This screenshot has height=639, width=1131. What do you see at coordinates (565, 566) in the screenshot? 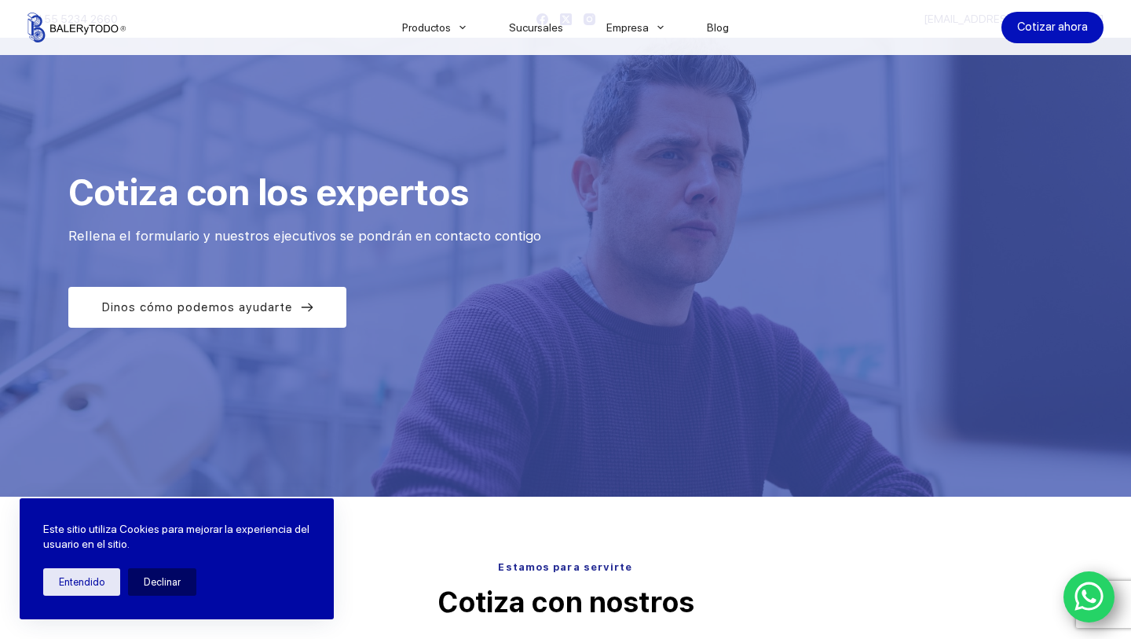
I see `span: Estamos para servirte` at bounding box center [565, 566].